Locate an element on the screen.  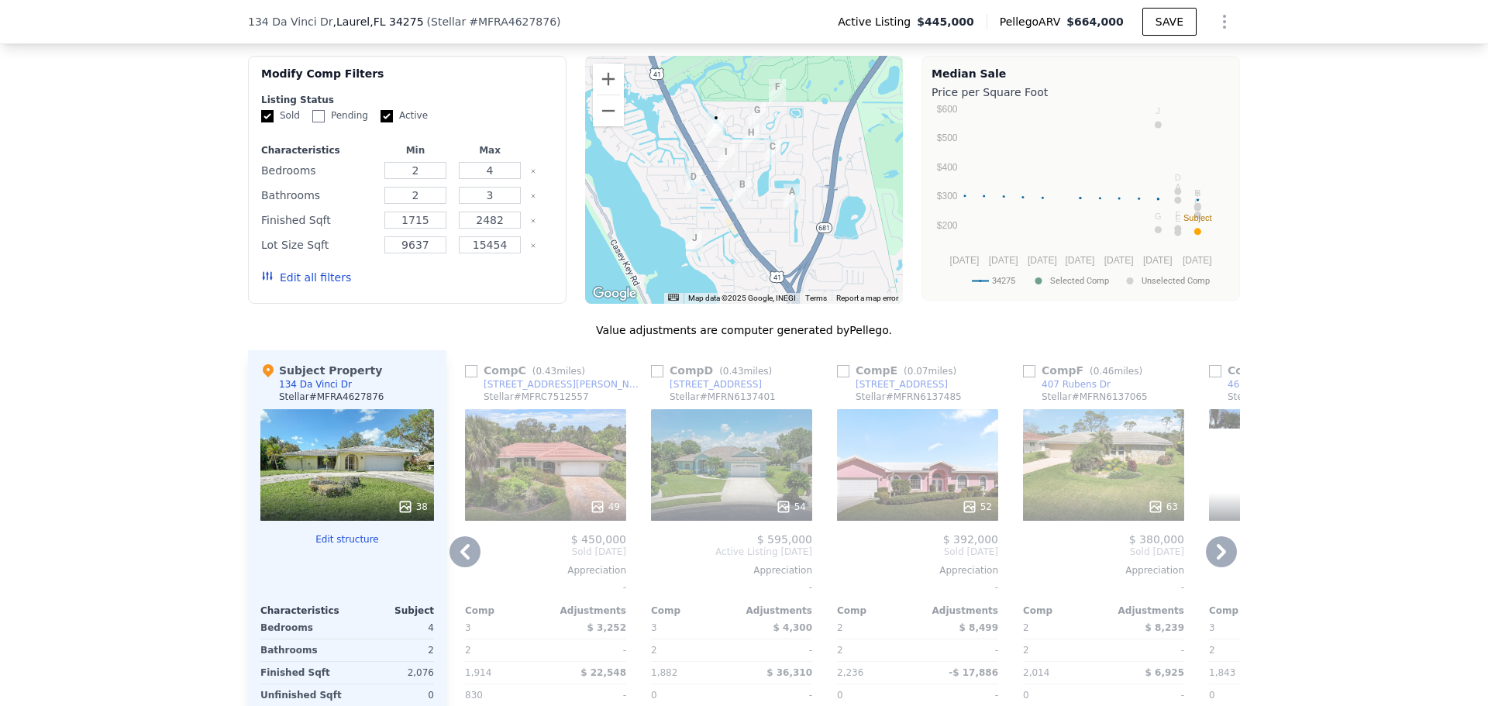
input: Sold is located at coordinates (267, 116).